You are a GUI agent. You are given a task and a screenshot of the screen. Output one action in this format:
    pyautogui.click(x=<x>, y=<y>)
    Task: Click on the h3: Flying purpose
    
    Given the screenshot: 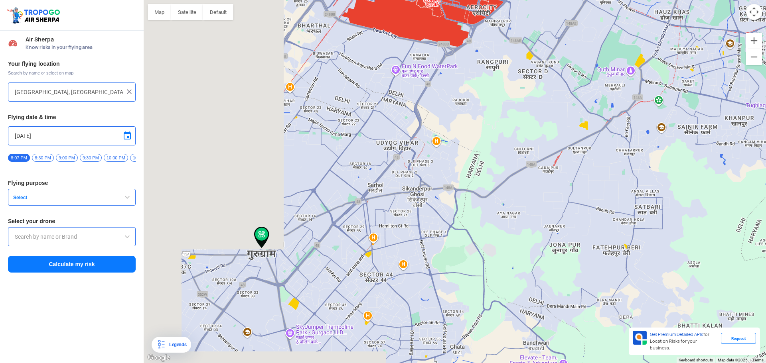 What is the action you would take?
    pyautogui.click(x=72, y=183)
    